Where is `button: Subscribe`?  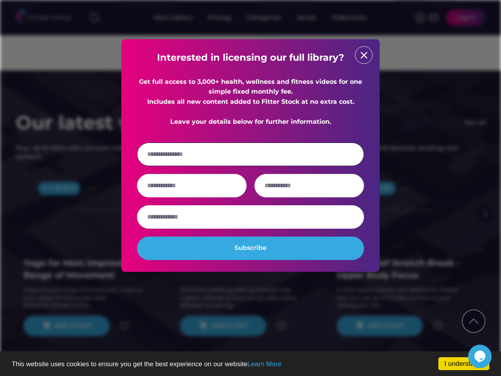 button: Subscribe is located at coordinates (250, 248).